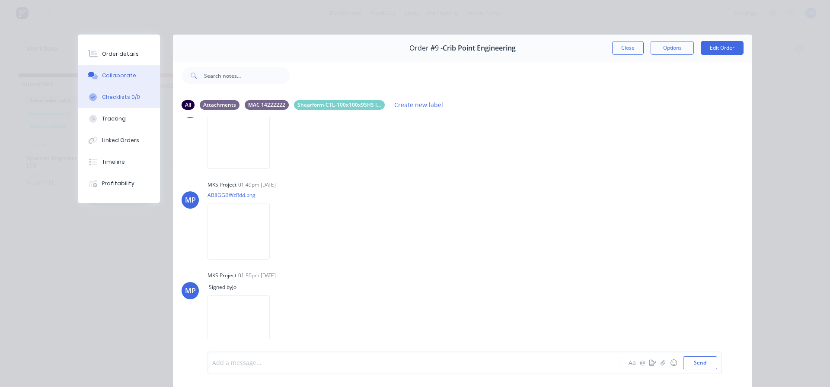 The image size is (830, 387). Describe the element at coordinates (247, 76) in the screenshot. I see `input: Search notes...` at that location.